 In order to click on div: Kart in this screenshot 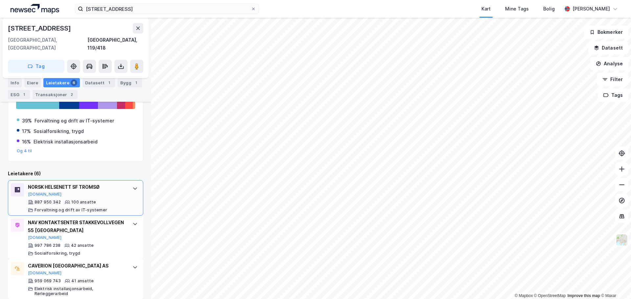, I will do `click(486, 9)`.